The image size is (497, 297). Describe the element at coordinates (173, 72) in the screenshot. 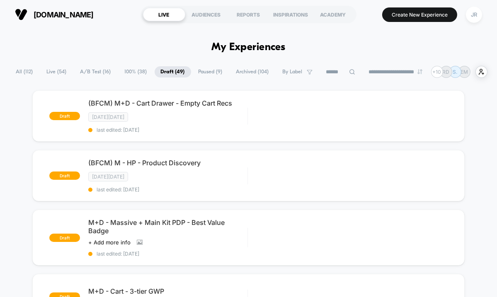

I see `span: Draft ( 49 )` at that location.